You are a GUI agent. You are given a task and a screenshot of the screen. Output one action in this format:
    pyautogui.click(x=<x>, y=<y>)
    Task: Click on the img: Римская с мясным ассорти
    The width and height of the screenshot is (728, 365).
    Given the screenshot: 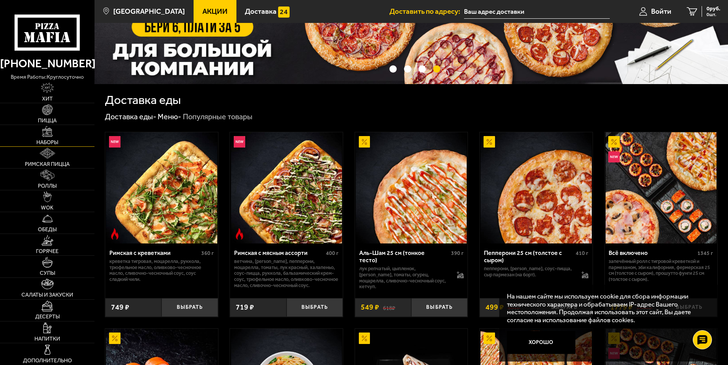 What is the action you would take?
    pyautogui.click(x=286, y=188)
    